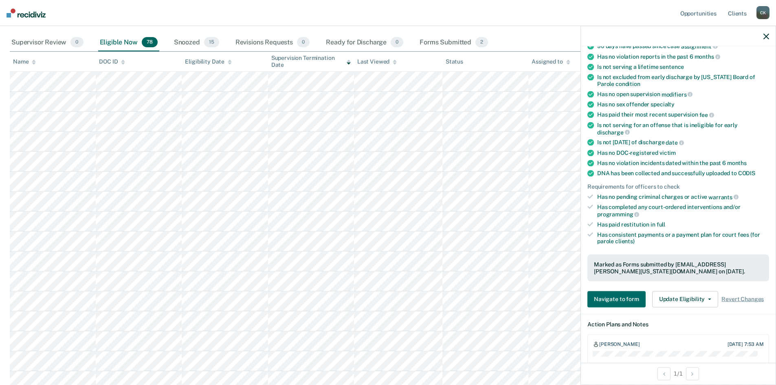 The width and height of the screenshot is (776, 385). Describe the element at coordinates (683, 238) in the screenshot. I see `div: Has consistent payments or a payment plan for court fees (for parole` at that location.